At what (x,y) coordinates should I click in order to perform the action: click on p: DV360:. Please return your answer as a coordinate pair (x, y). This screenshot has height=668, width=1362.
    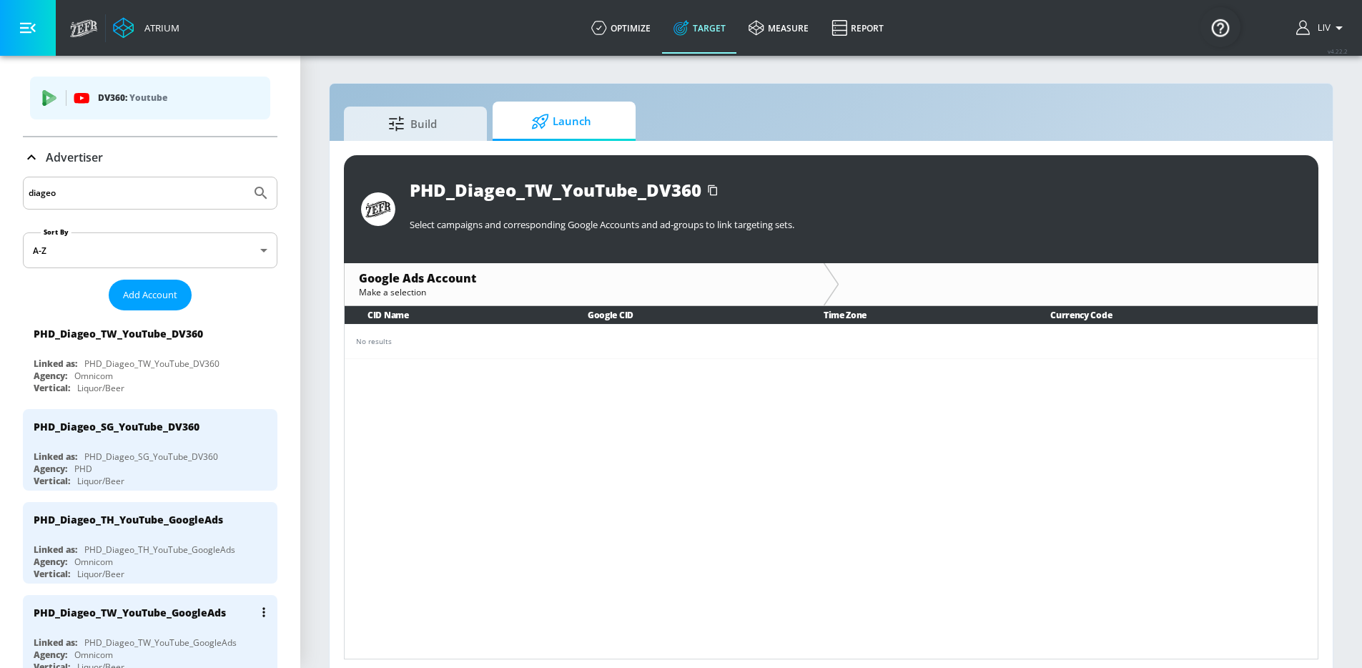
    Looking at the image, I should click on (178, 98).